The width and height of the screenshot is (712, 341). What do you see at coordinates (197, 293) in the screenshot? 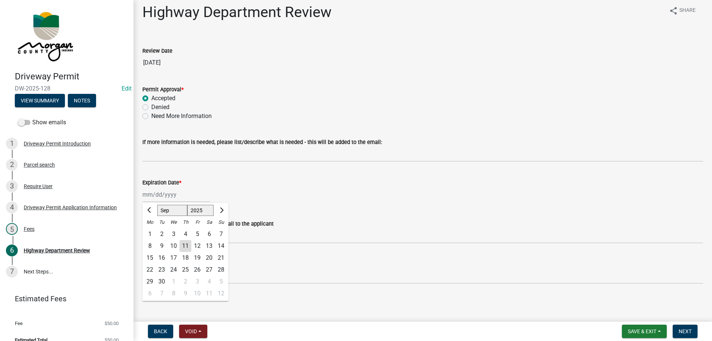
I see `div: 10` at bounding box center [197, 293].